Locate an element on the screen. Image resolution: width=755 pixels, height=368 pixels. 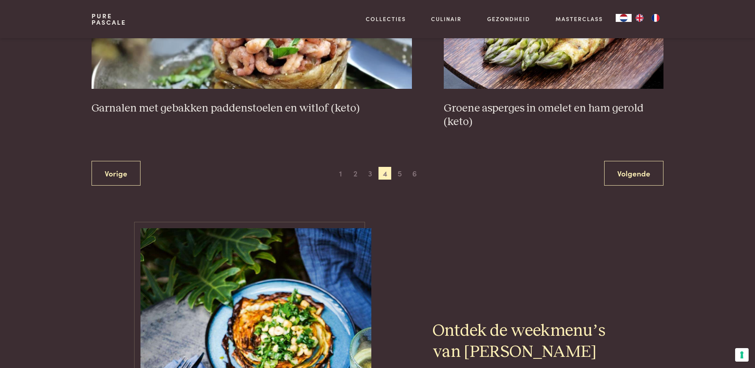
span: 5 is located at coordinates (400, 173).